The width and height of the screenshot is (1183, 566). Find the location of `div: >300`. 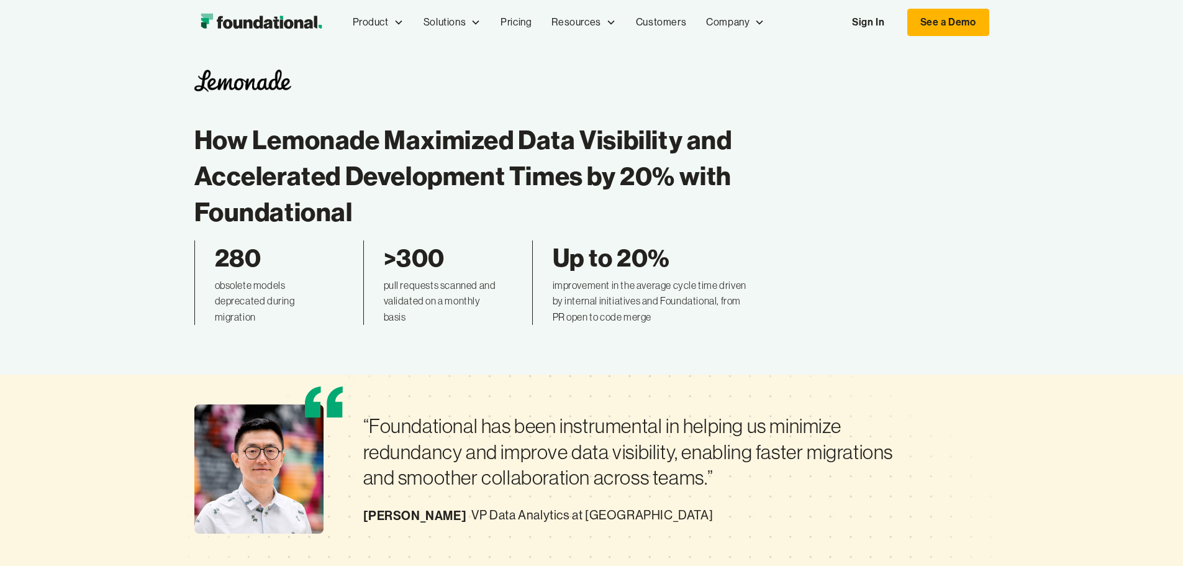

div: >300 is located at coordinates (443, 258).